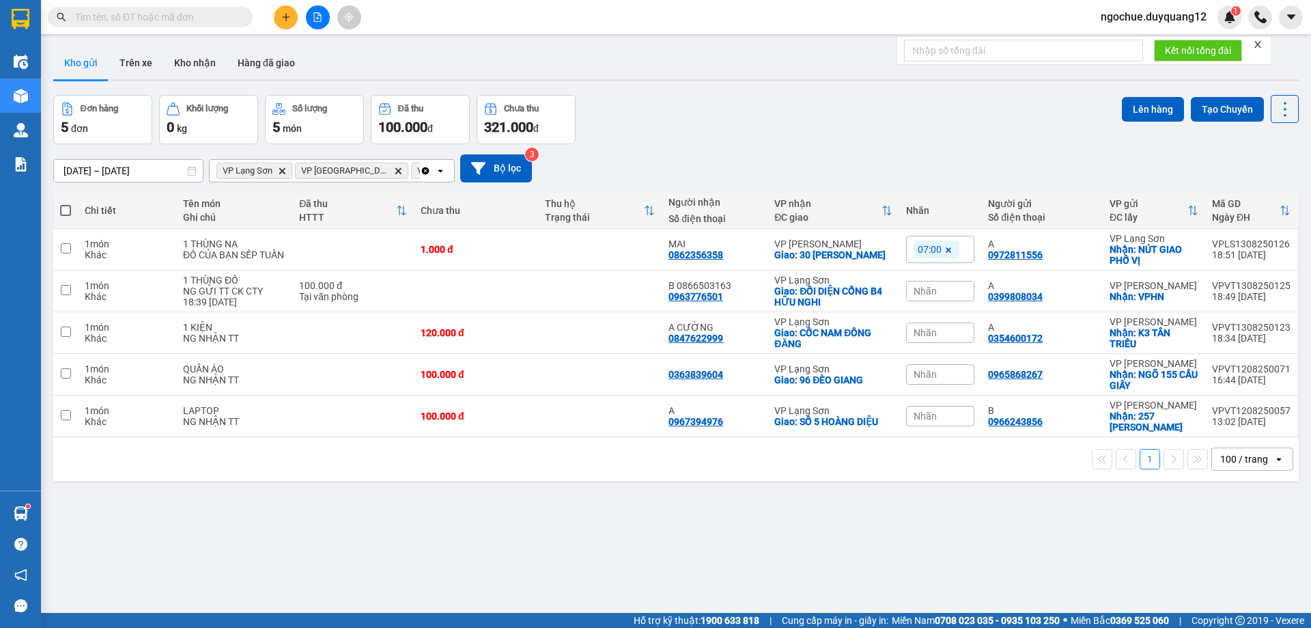  I want to click on div: Mã GD, so click(1246, 204).